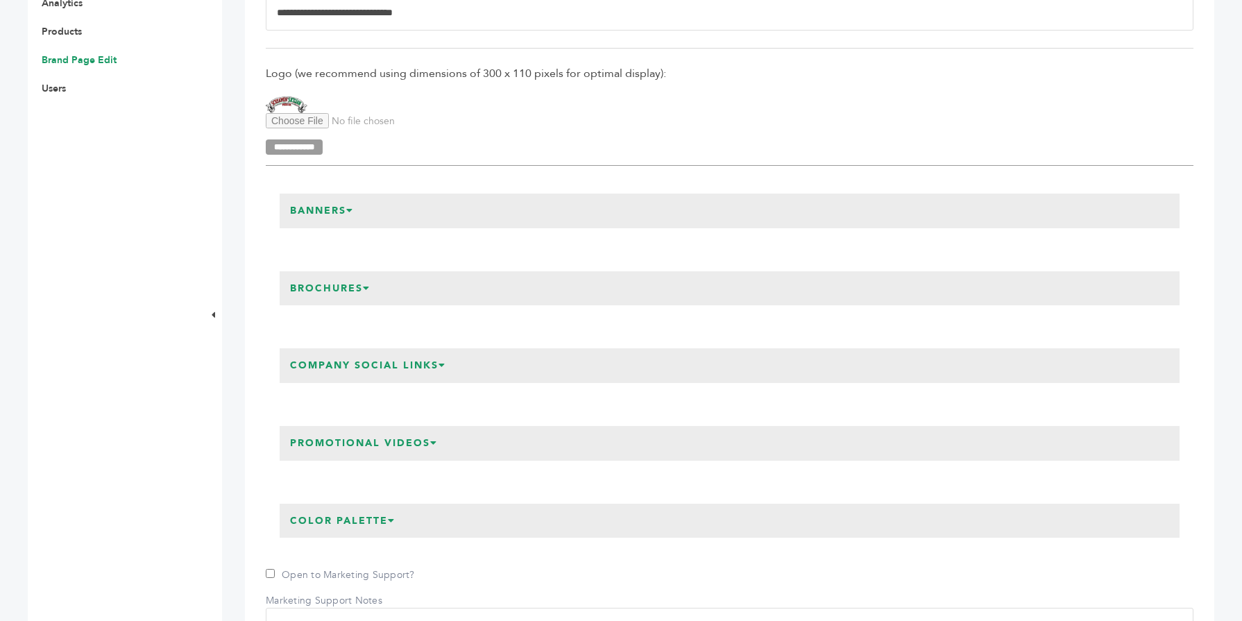 This screenshot has height=621, width=1242. What do you see at coordinates (343, 521) in the screenshot?
I see `h3: Color Palette` at bounding box center [343, 521].